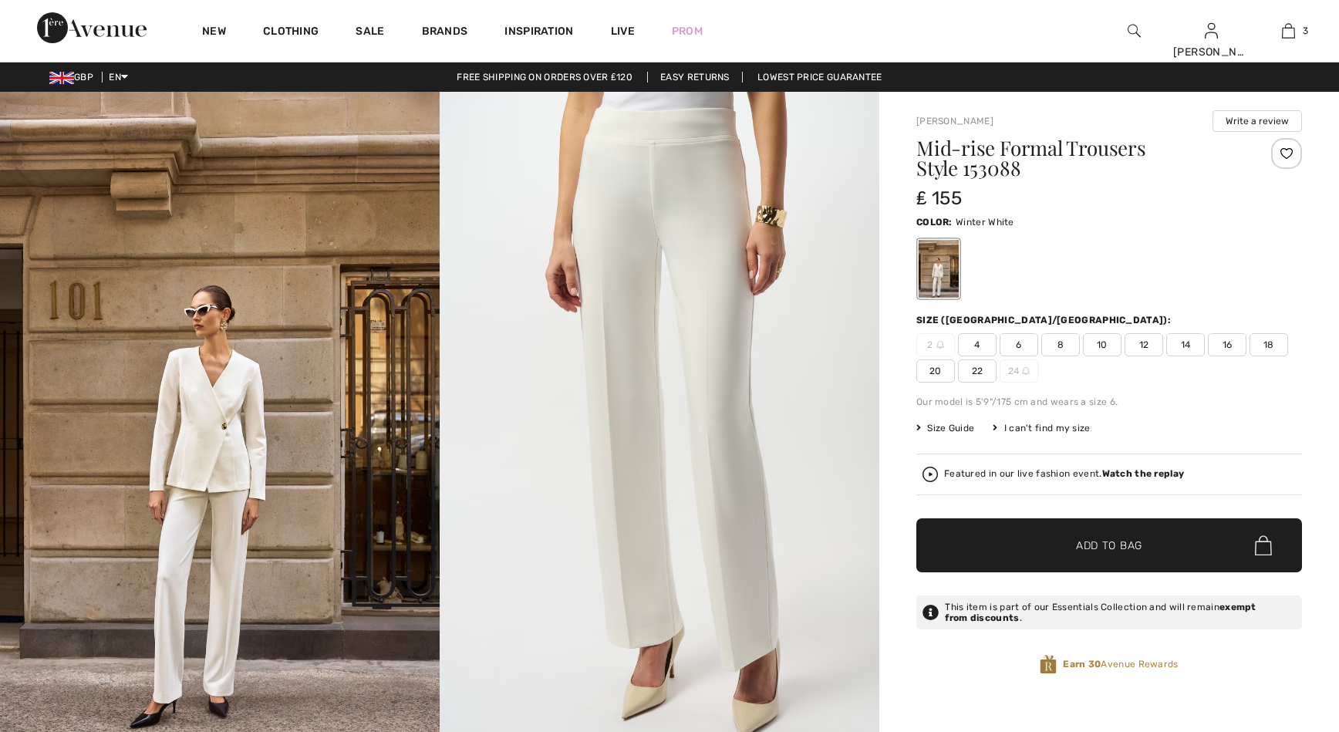 Image resolution: width=1339 pixels, height=732 pixels. I want to click on img: My Info, so click(1211, 31).